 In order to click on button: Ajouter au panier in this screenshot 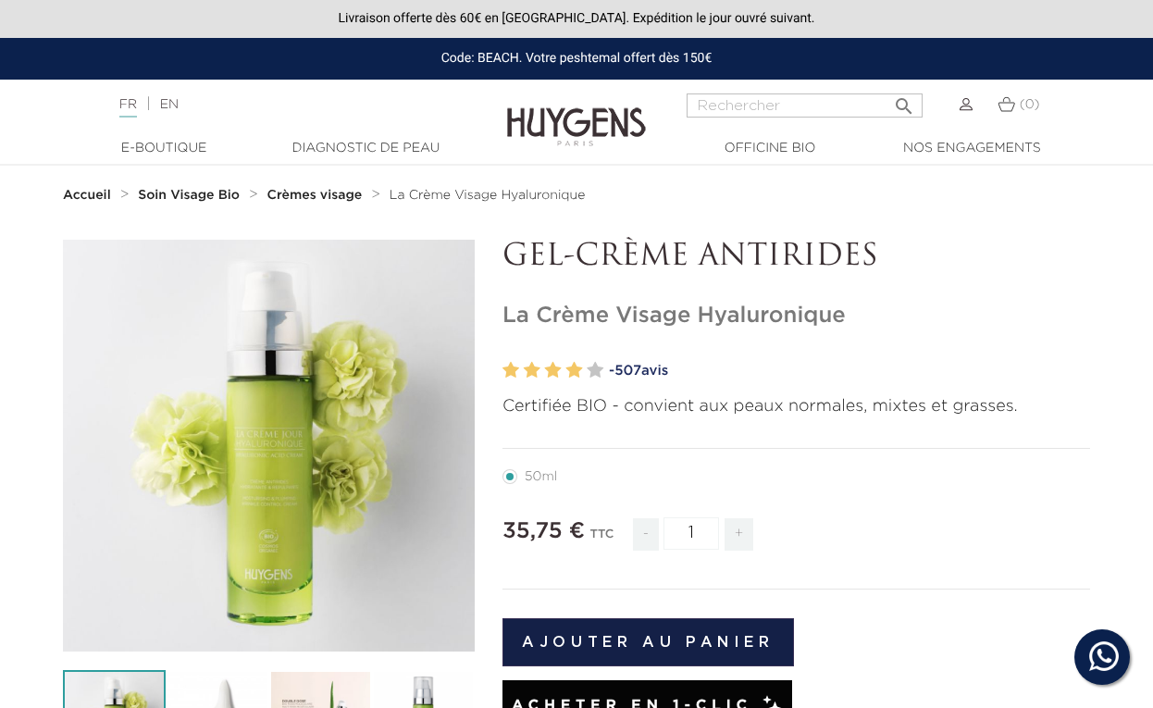, I will do `click(648, 642)`.